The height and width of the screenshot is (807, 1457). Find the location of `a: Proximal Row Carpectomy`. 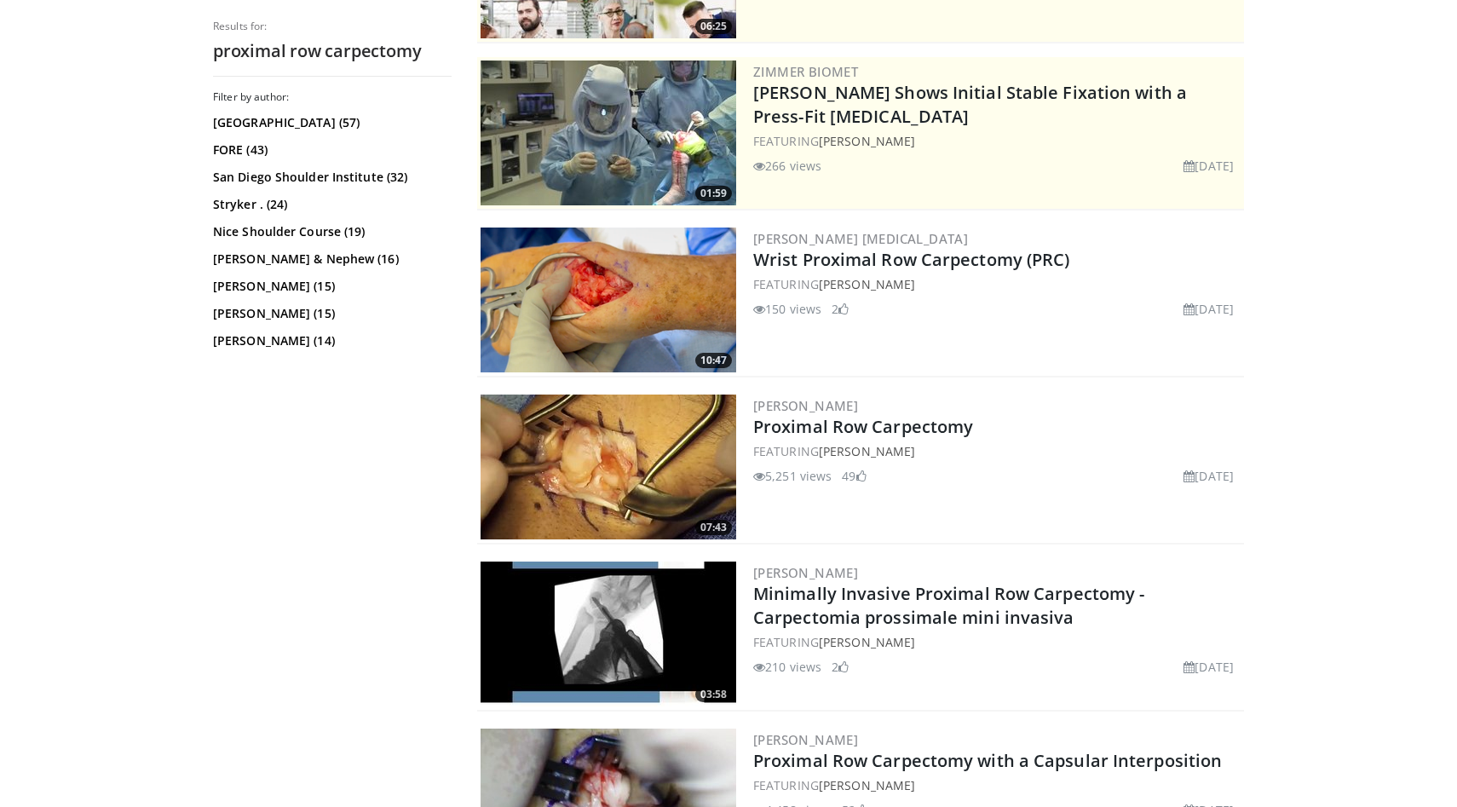

a: Proximal Row Carpectomy is located at coordinates (863, 426).